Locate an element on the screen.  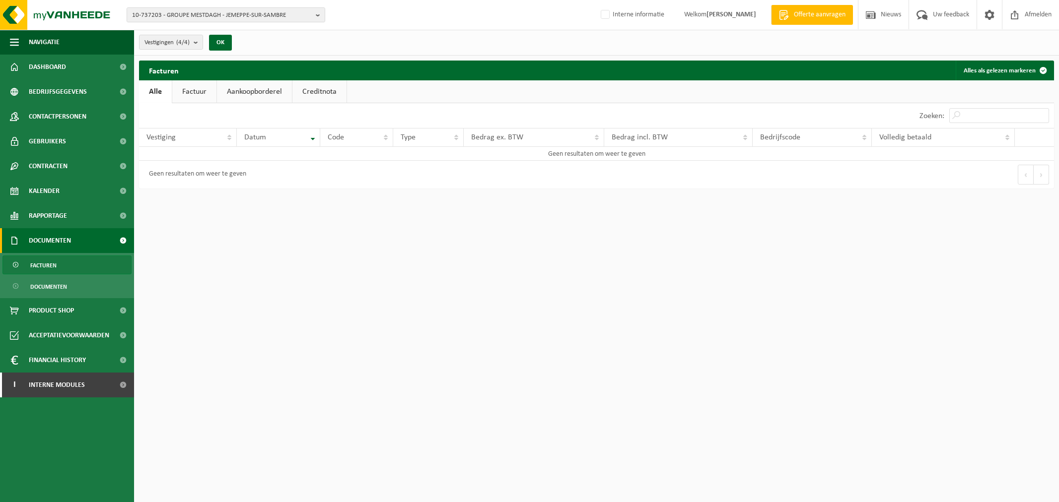
span: Volledig betaald is located at coordinates (905, 137).